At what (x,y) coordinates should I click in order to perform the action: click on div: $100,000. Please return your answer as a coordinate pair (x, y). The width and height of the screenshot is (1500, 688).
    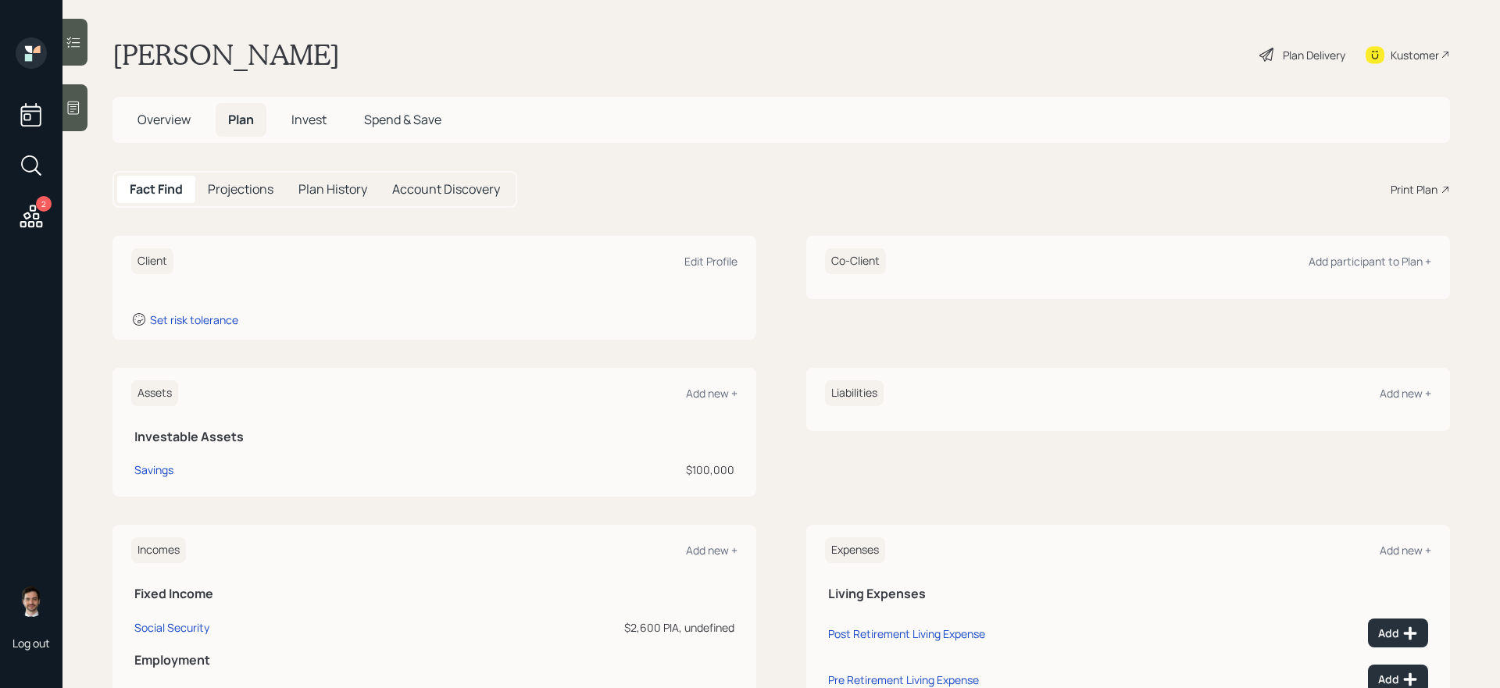
    Looking at the image, I should click on (572, 470).